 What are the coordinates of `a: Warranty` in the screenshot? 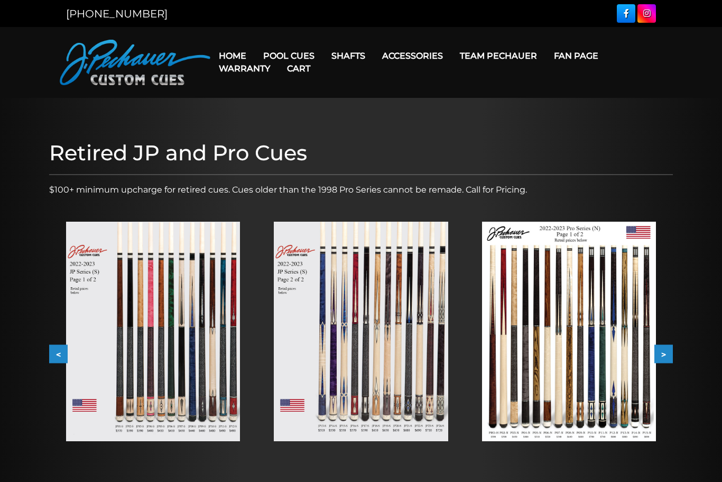 It's located at (244, 68).